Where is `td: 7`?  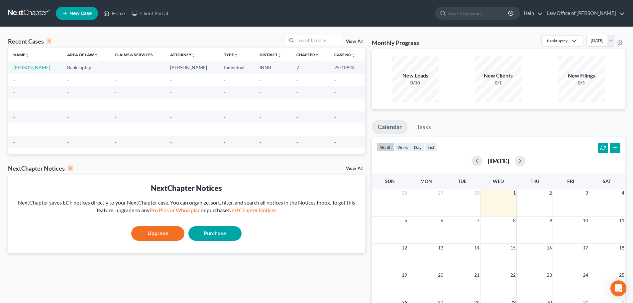 td: 7 is located at coordinates (310, 67).